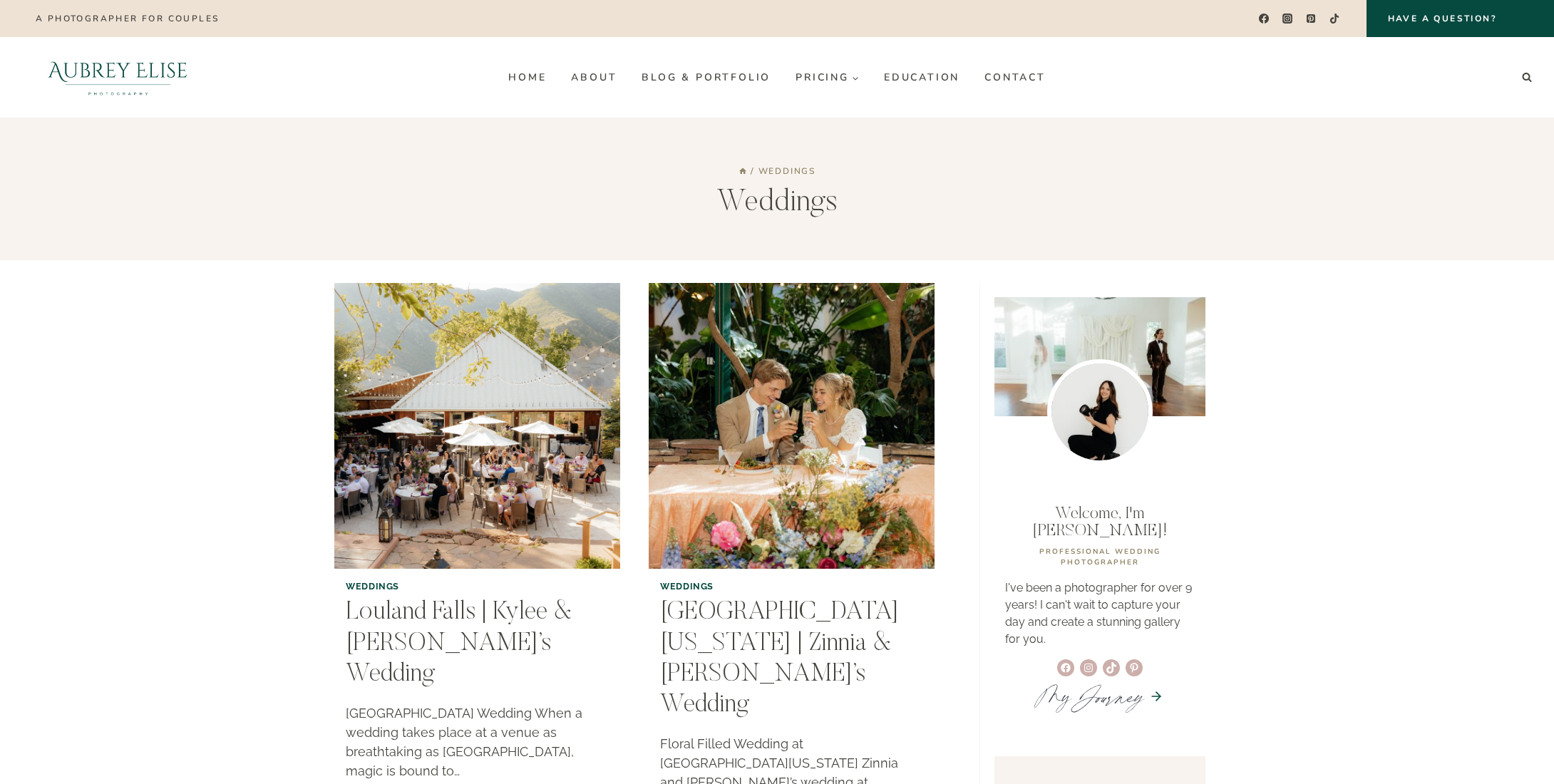 This screenshot has width=1554, height=784. I want to click on nav: Breadcrumbs, so click(777, 170).